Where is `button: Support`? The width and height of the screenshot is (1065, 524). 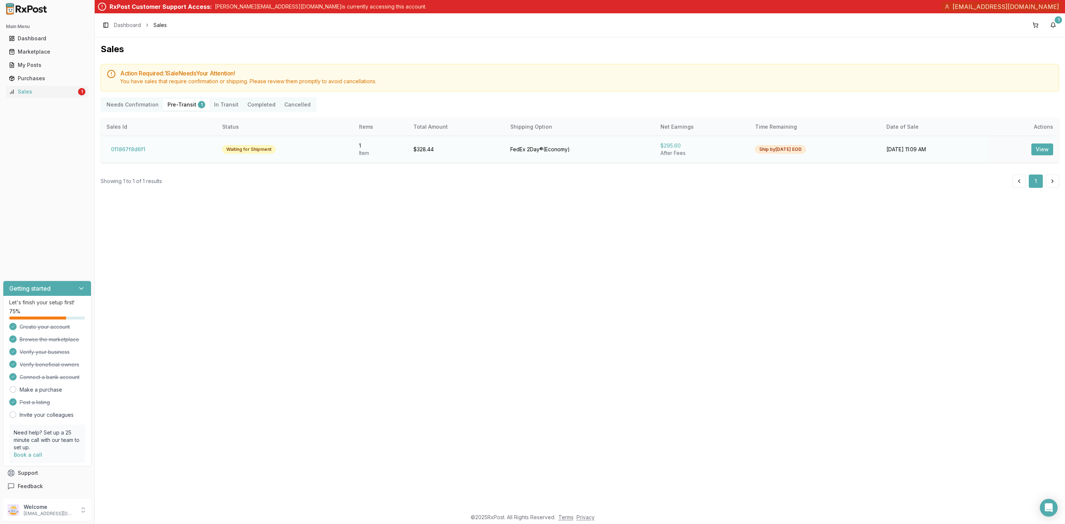 button: Support is located at coordinates (47, 473).